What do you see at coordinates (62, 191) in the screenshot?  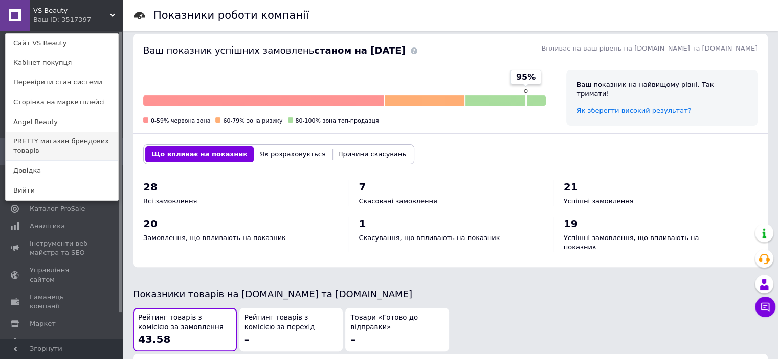 I see `a: Вийти` at bounding box center [62, 191].